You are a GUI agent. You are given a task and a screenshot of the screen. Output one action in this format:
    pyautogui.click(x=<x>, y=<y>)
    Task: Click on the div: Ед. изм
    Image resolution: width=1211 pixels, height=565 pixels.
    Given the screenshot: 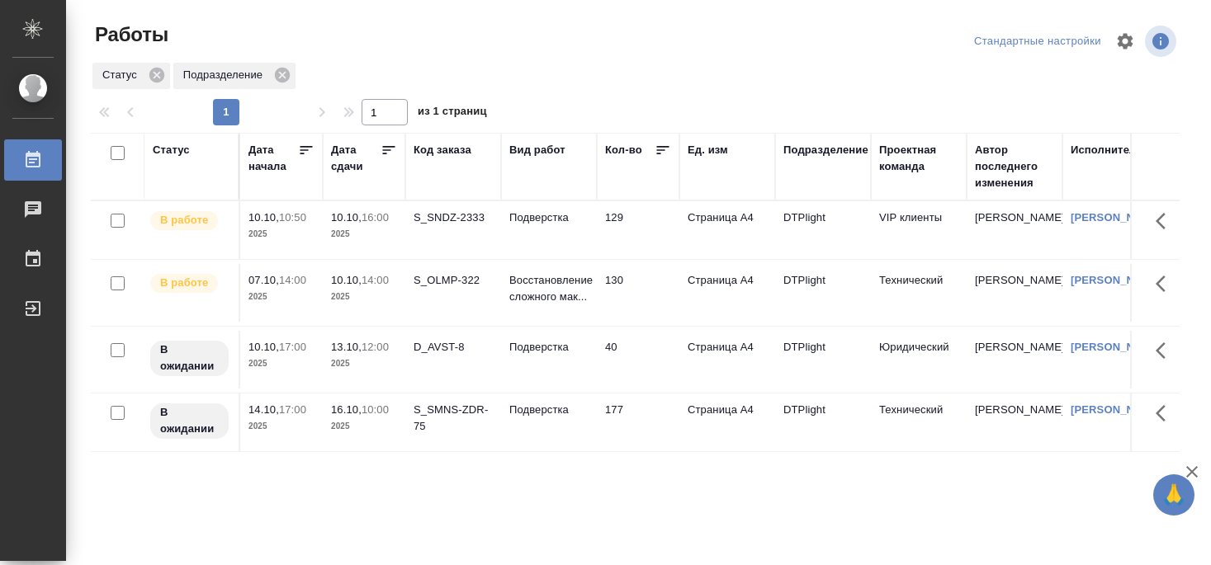 What is the action you would take?
    pyautogui.click(x=707, y=150)
    